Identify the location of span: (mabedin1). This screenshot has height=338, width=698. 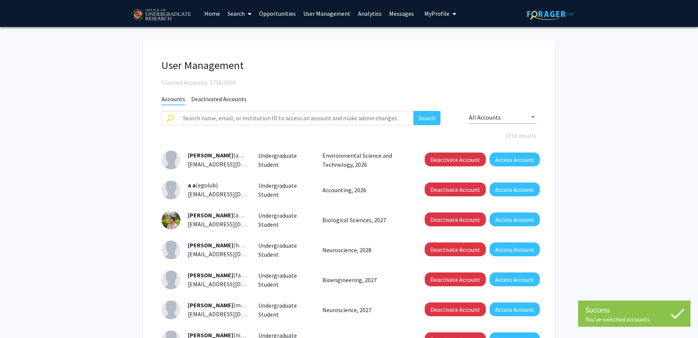
(225, 305).